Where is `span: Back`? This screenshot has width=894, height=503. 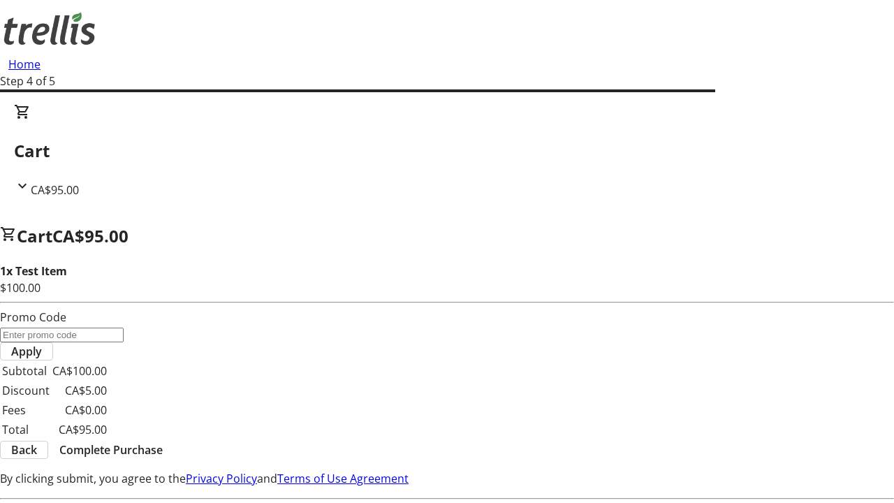 span: Back is located at coordinates (24, 450).